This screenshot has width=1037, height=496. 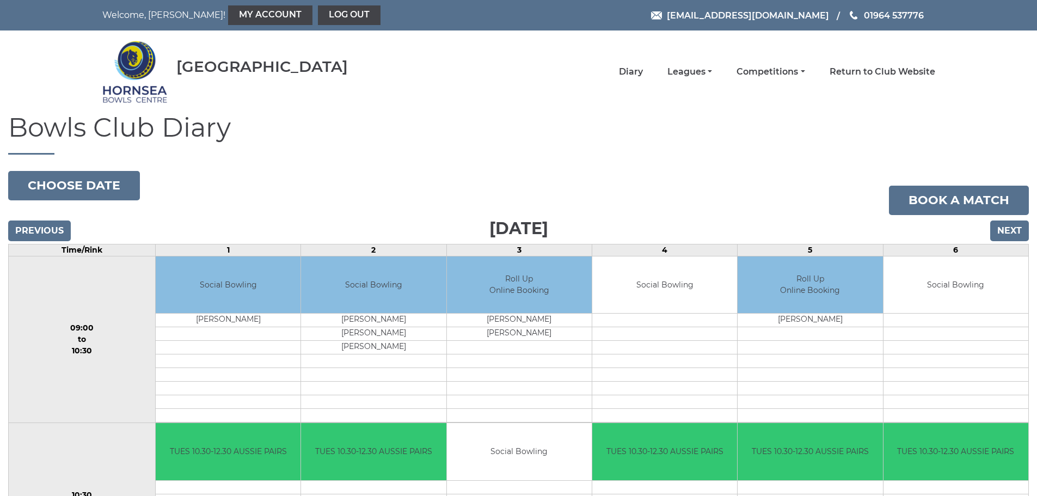 I want to click on a: My Account, so click(x=270, y=15).